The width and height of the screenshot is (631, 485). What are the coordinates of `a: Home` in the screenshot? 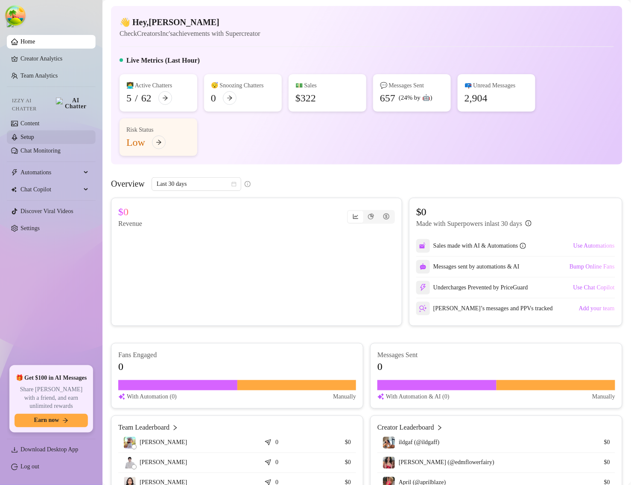 It's located at (28, 41).